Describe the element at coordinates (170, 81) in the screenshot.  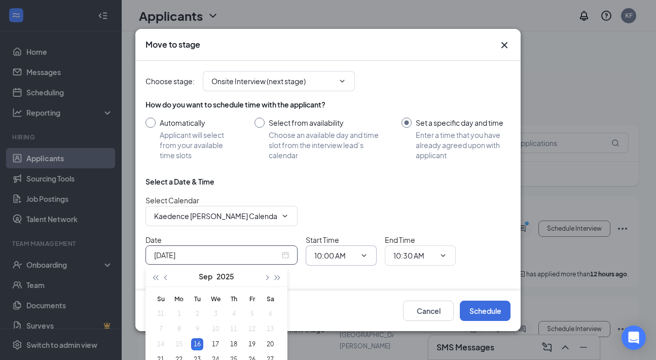
I see `span: Choose stage :` at that location.